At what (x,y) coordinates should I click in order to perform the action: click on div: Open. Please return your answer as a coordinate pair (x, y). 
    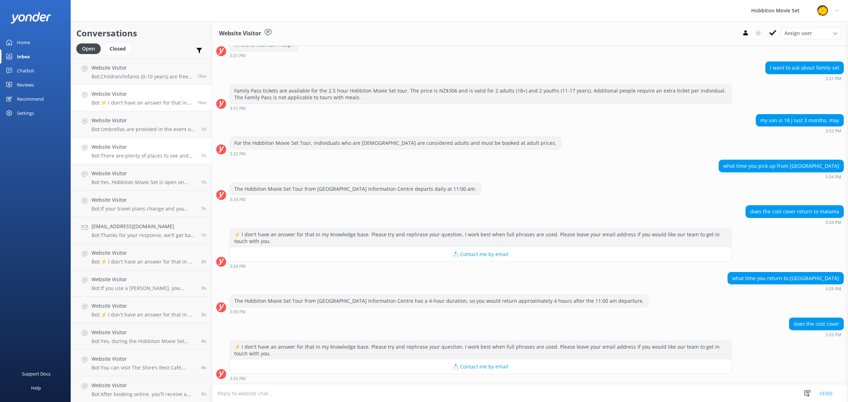
    Looking at the image, I should click on (88, 49).